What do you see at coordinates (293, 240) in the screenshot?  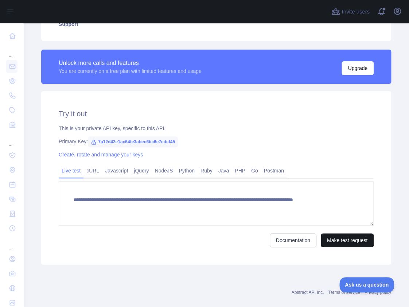 I see `a: Documentation` at bounding box center [293, 240].